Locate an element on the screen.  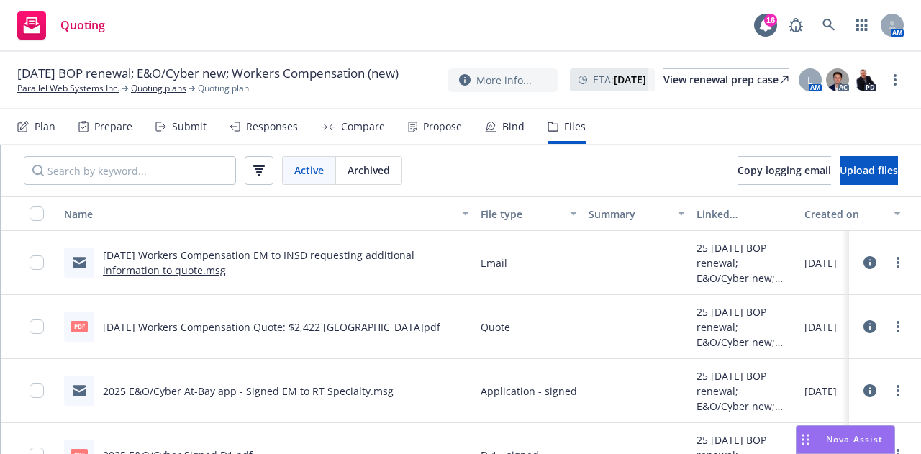
a: 2025 E&O/Cyber At-Bay app - Signed EM to RT Specialty.msg is located at coordinates (248, 391).